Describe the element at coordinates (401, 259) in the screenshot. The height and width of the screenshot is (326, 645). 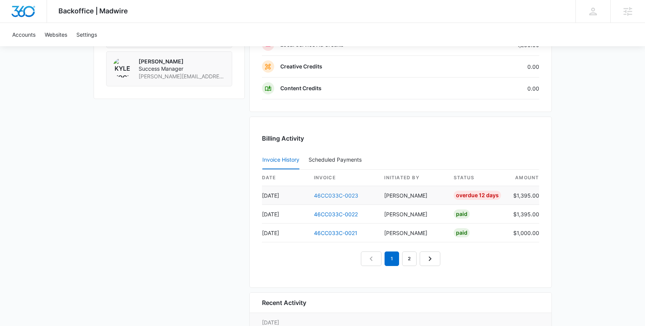
I see `nav: Pagination` at that location.